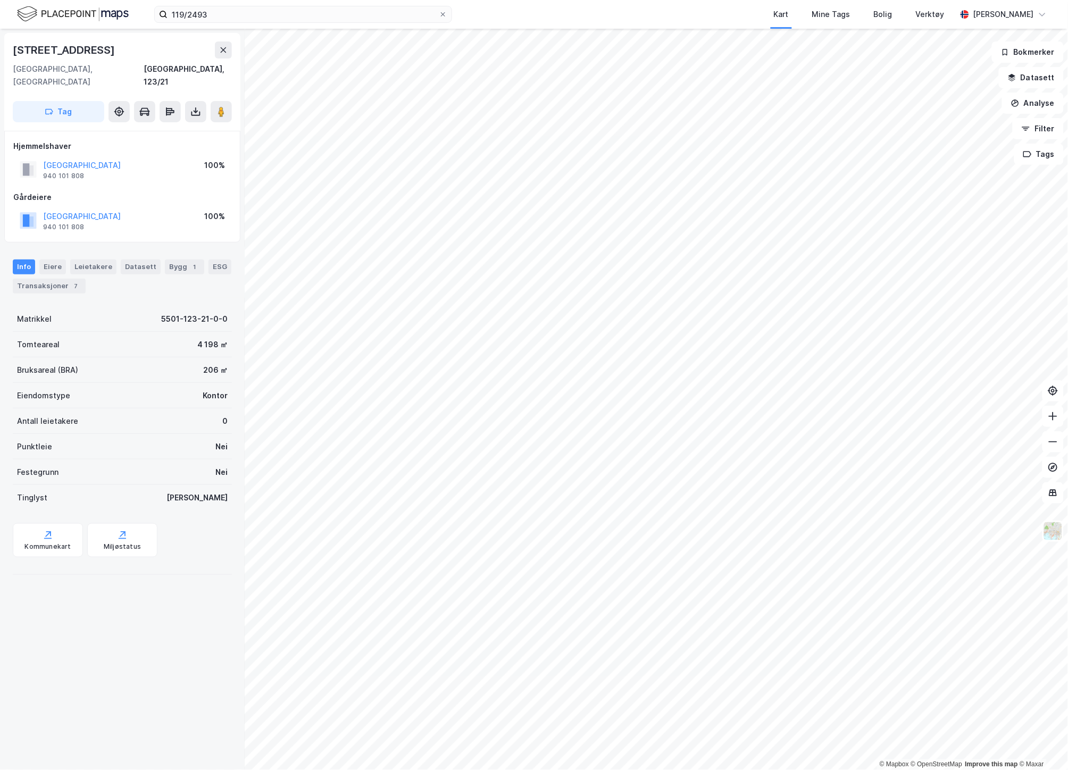 This screenshot has width=1068, height=770. I want to click on img: logo.f888ab2527a4732fd821a326f86c7f29.svg, so click(73, 14).